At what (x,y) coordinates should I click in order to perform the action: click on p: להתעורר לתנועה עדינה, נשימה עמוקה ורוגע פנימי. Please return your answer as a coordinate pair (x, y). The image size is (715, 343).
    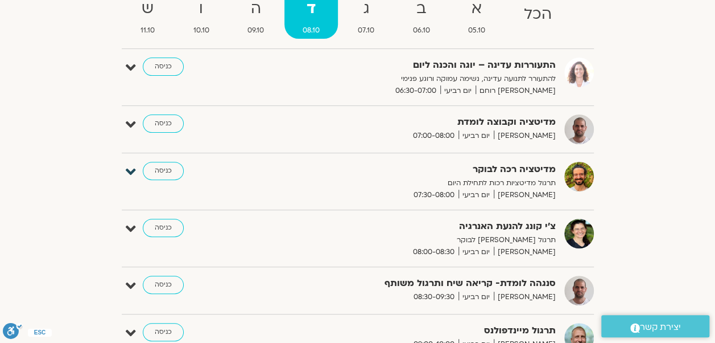
    Looking at the image, I should click on (417, 79).